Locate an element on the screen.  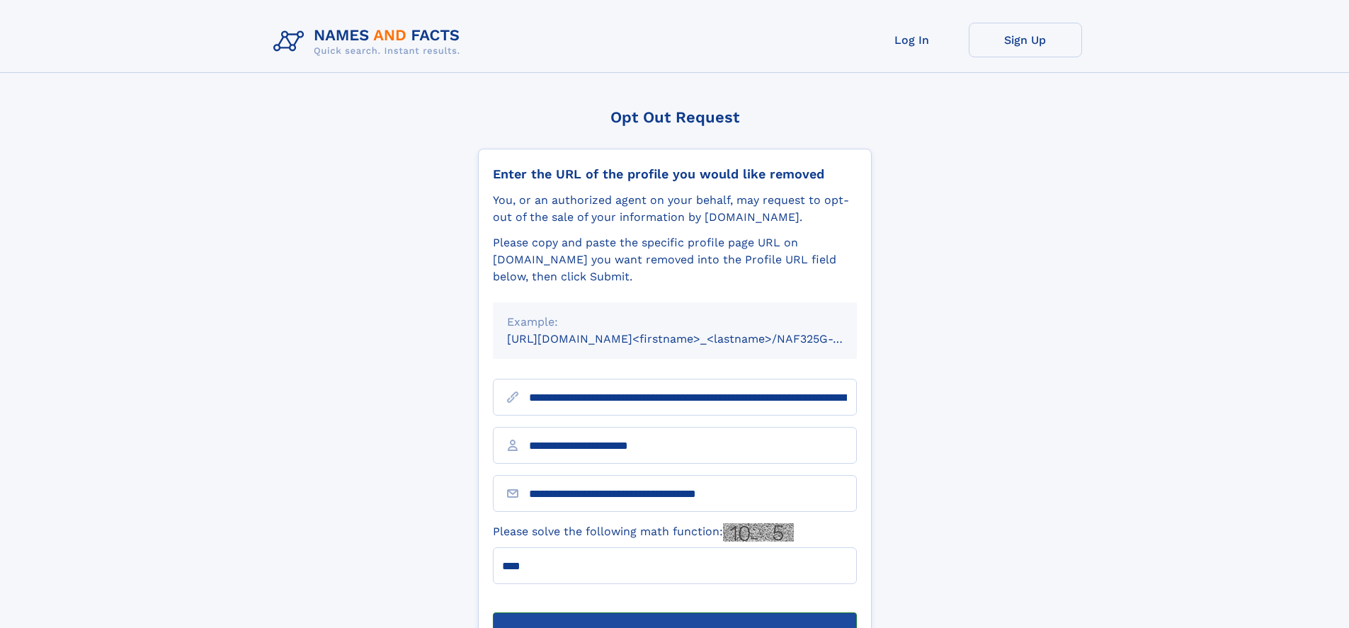
a: Log In is located at coordinates (912, 40).